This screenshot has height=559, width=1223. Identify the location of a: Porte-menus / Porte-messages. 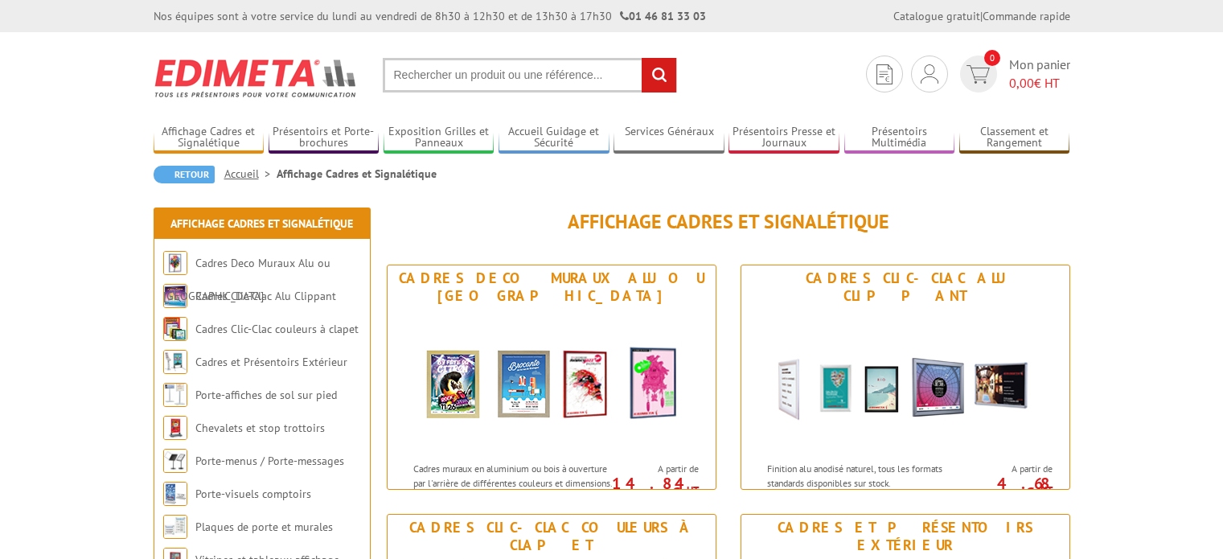
(269, 461).